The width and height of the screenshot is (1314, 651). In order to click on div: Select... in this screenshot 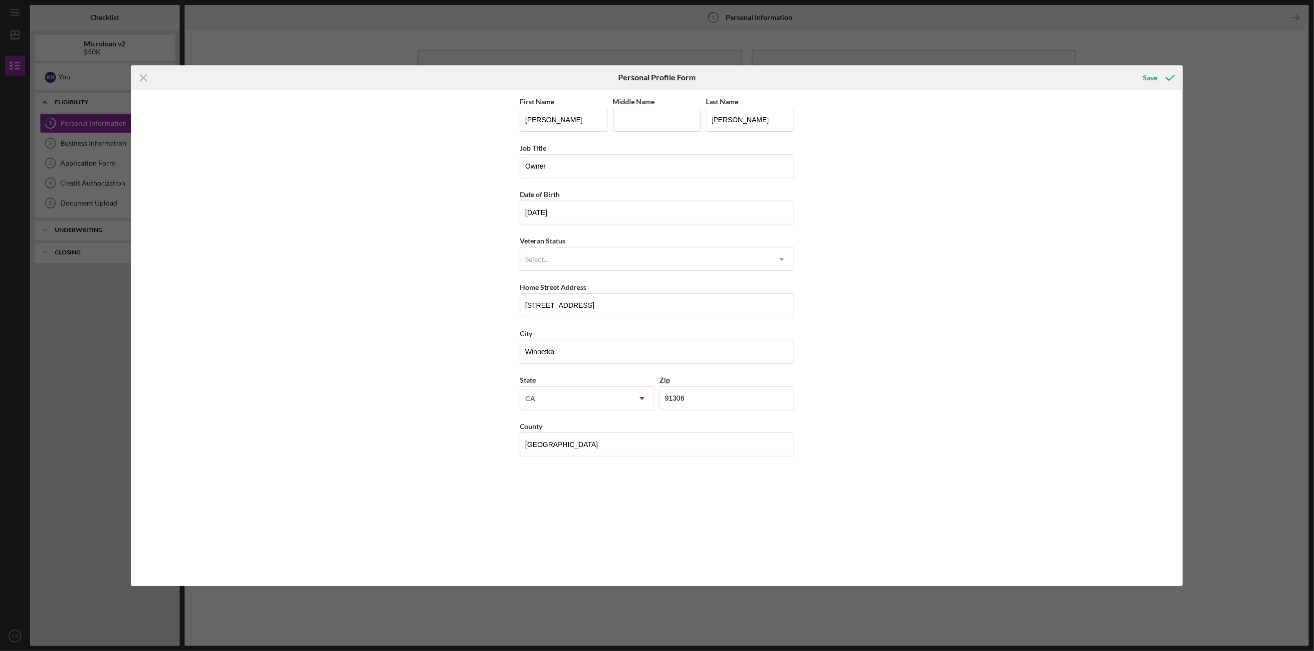, I will do `click(537, 259)`.